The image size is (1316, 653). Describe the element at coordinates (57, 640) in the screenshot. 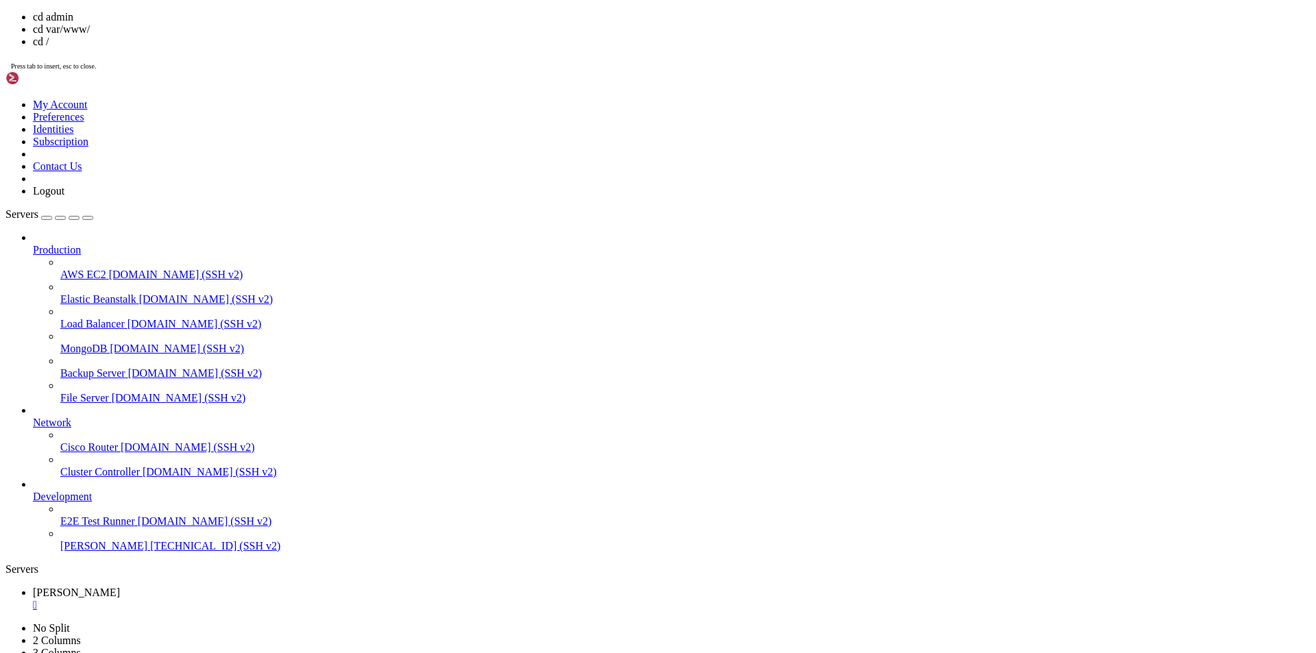

I see `a: 2 Columns` at that location.